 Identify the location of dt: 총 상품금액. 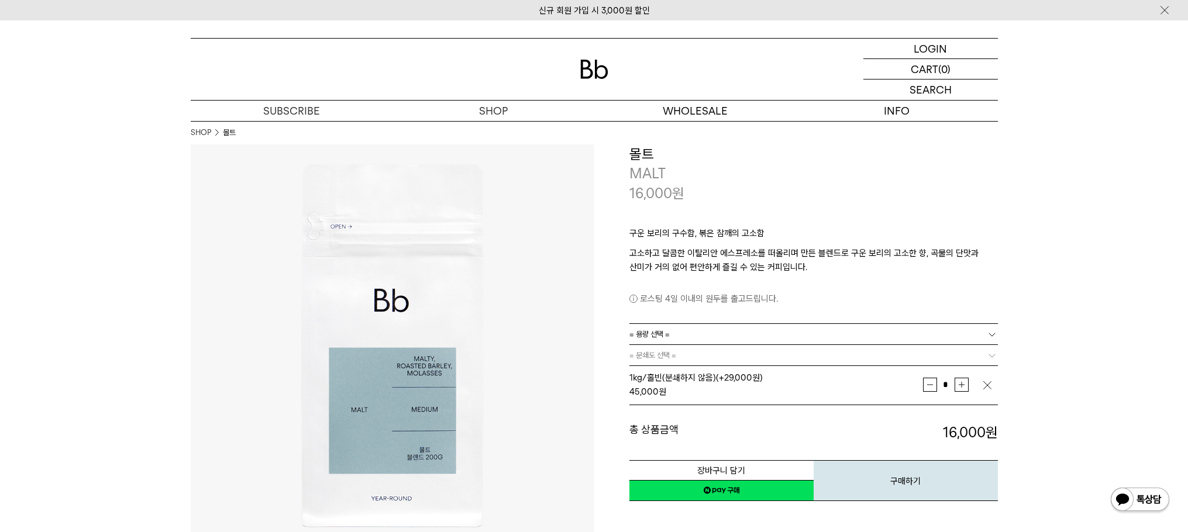
(721, 433).